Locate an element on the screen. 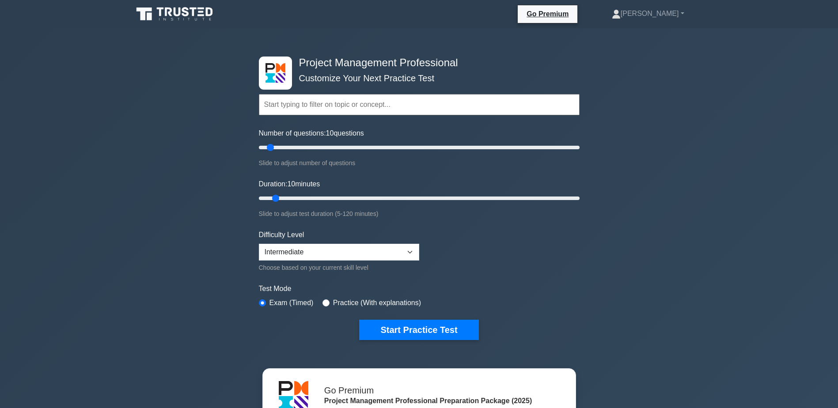  label: Duration: minutes is located at coordinates (289, 184).